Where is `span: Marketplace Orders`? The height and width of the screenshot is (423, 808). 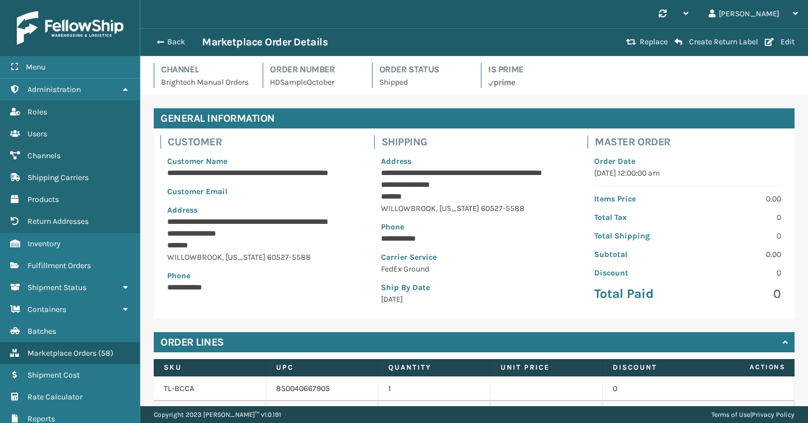 span: Marketplace Orders is located at coordinates (62, 353).